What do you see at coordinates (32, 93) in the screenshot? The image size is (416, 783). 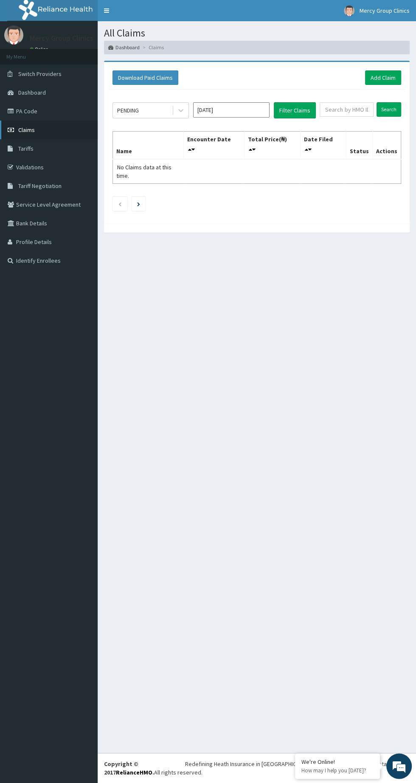 I see `span: Dashboard` at bounding box center [32, 93].